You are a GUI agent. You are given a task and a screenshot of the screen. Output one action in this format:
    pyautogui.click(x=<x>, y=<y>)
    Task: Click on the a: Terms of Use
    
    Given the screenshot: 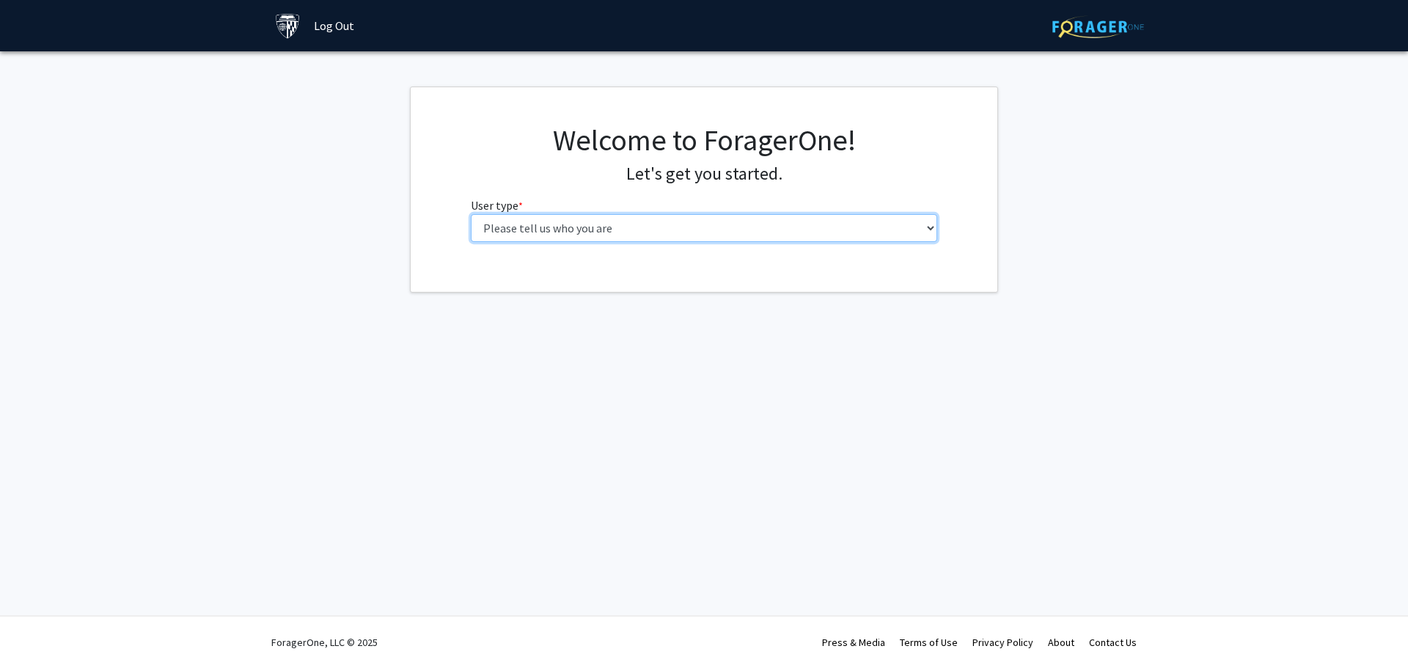 What is the action you would take?
    pyautogui.click(x=929, y=643)
    